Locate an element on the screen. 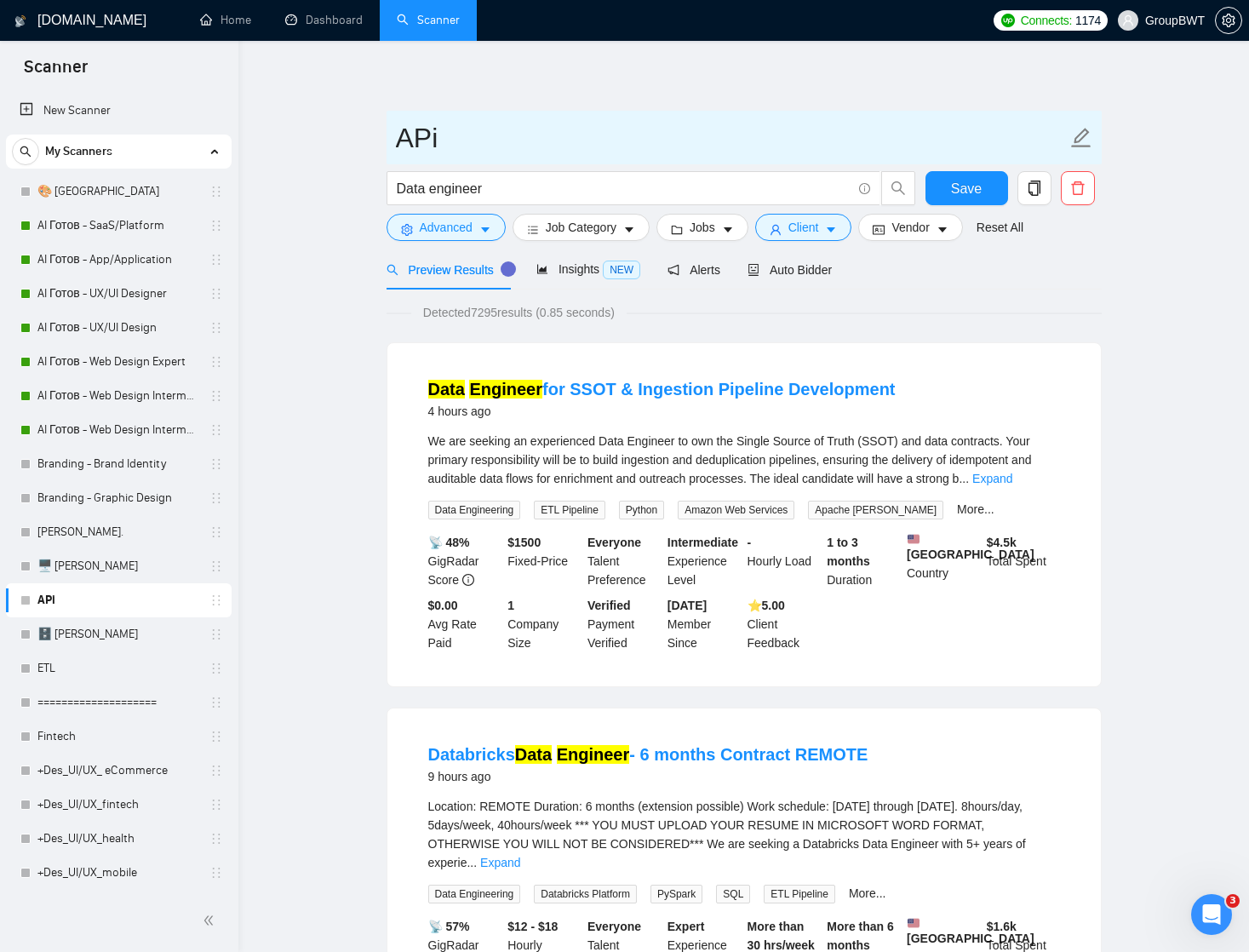 Image resolution: width=1249 pixels, height=952 pixels. span: Connects: is located at coordinates (1046, 21).